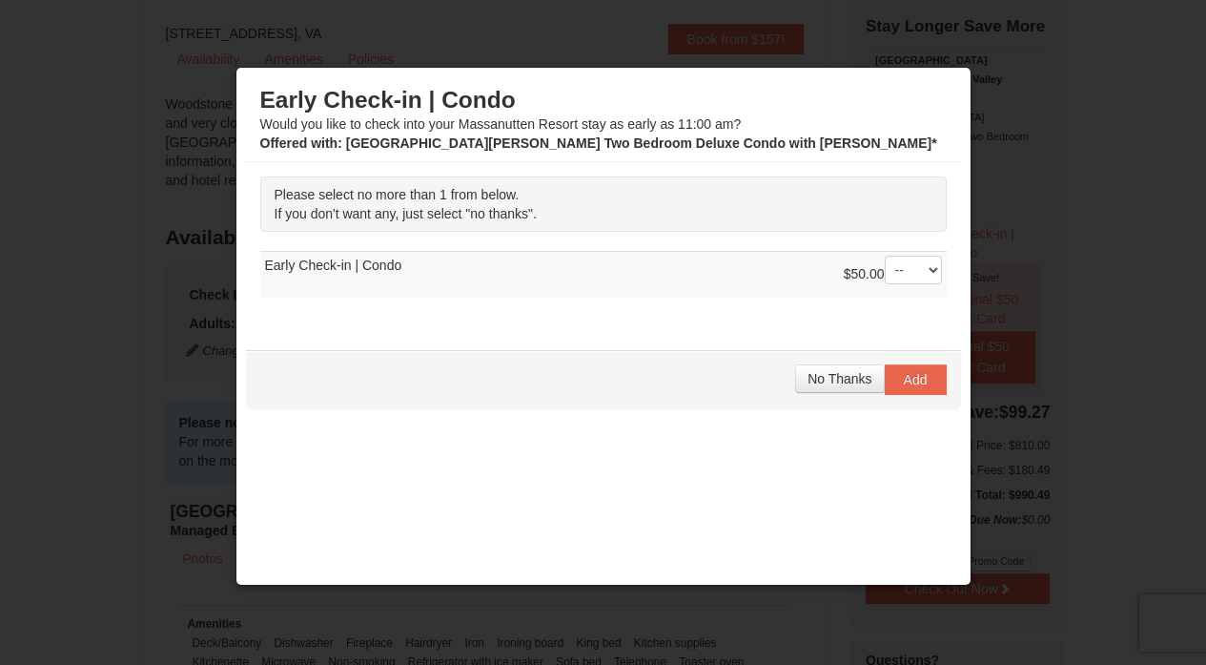 The width and height of the screenshot is (1206, 665). Describe the element at coordinates (892, 275) in the screenshot. I see `div: $50.00` at that location.